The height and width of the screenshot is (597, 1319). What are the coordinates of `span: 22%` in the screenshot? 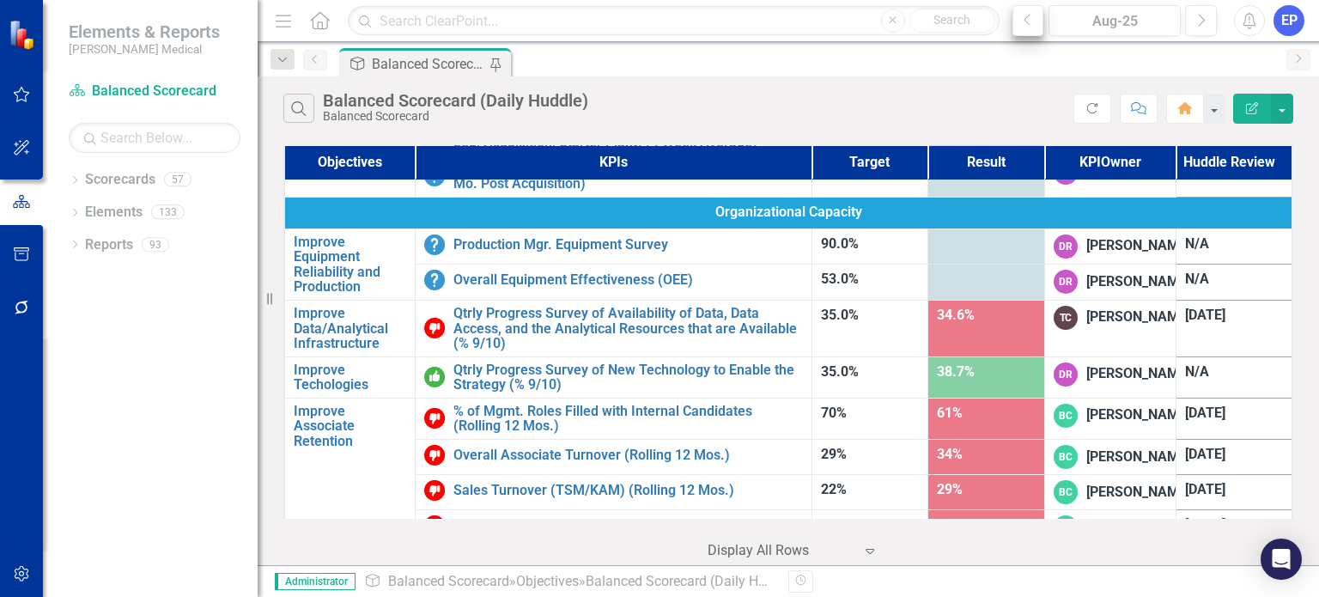 It's located at (834, 489).